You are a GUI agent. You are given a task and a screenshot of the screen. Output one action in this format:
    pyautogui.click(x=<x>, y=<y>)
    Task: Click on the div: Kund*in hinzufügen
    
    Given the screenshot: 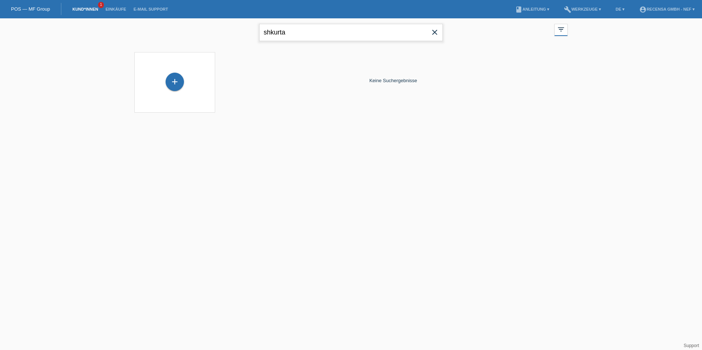 What is the action you would take?
    pyautogui.click(x=175, y=82)
    